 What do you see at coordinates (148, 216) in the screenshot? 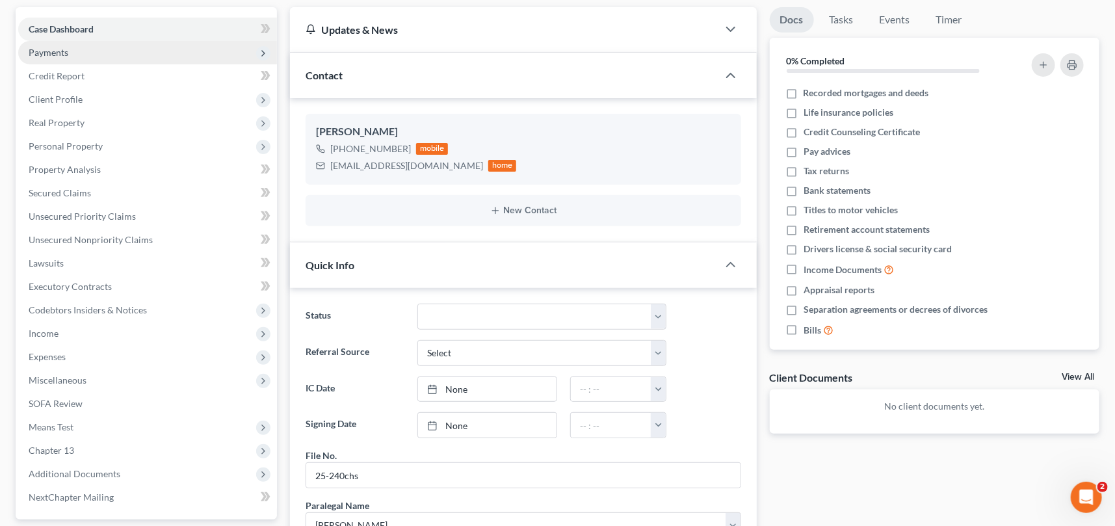
I see `a: Unsecured Priority Claims` at bounding box center [148, 216].